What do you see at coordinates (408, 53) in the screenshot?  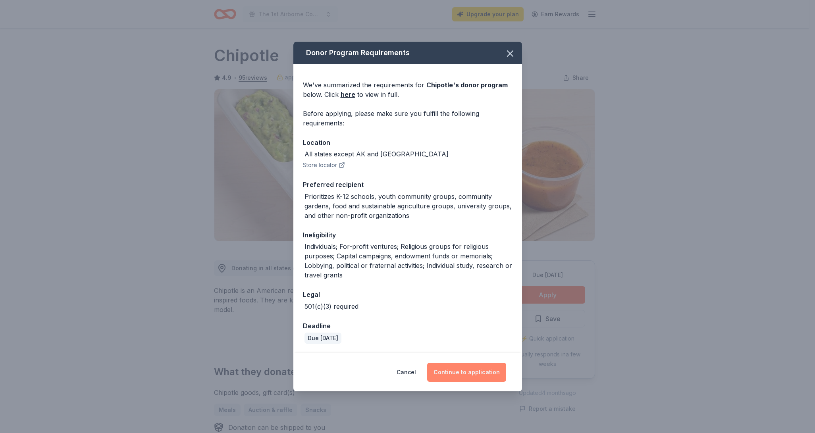 I see `div: Donor Program Requirements` at bounding box center [408, 53].